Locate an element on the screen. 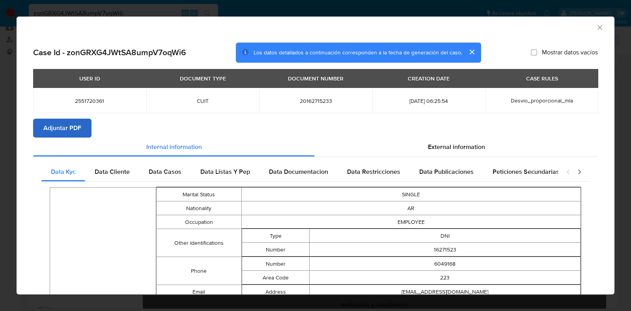  h2: Case Id - zonGRXG4JWtSA8umpV7oqWi6 is located at coordinates (110, 52).